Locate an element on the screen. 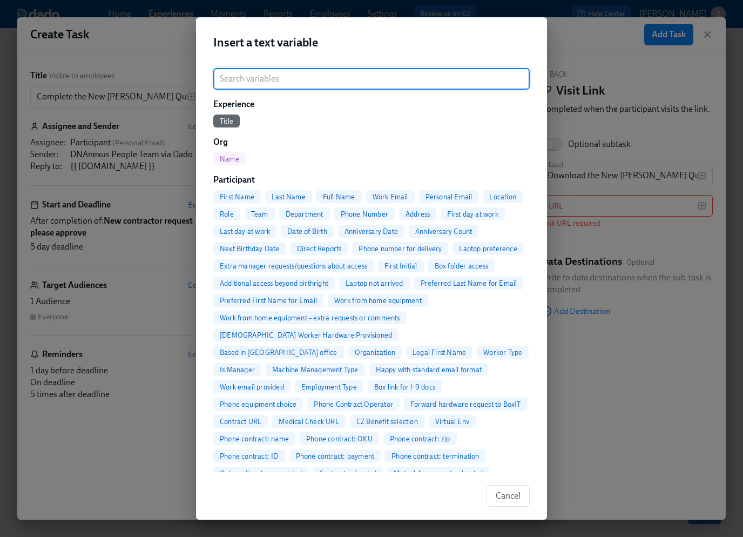 This screenshot has width=743, height=537. span: Phone contract: zip is located at coordinates (420, 438).